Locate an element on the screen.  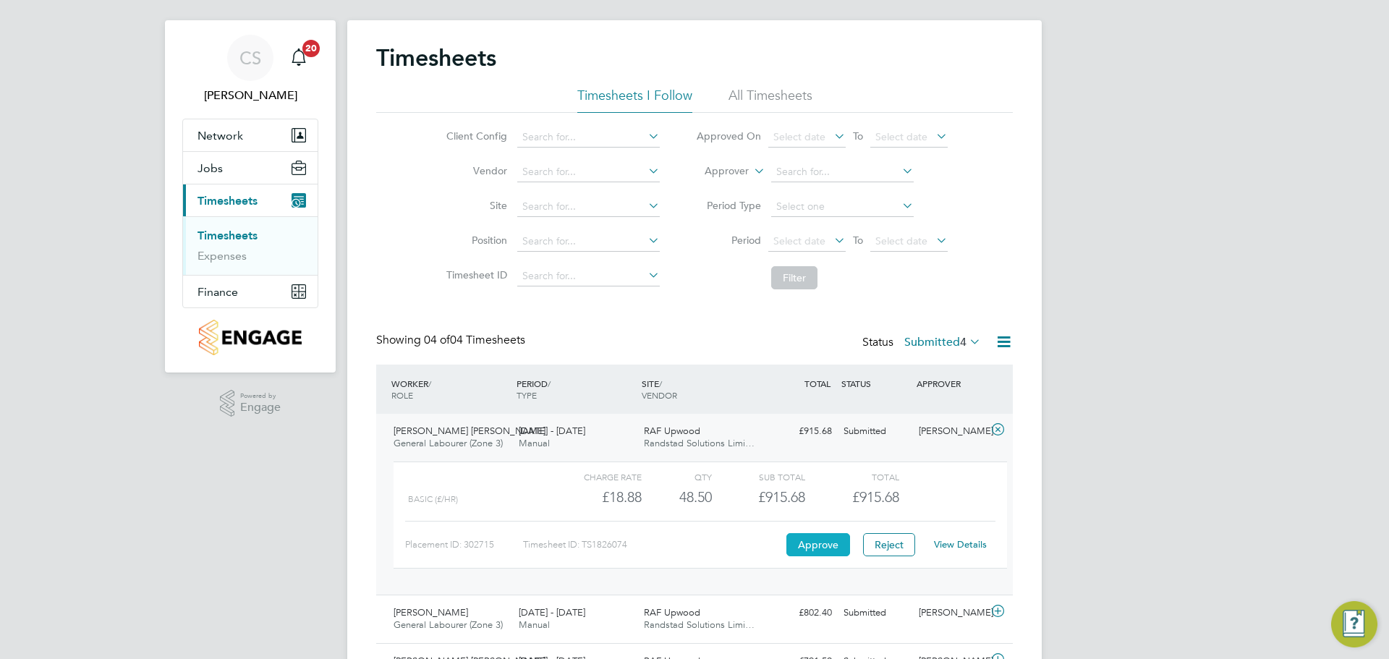
label: Approver is located at coordinates (716, 171).